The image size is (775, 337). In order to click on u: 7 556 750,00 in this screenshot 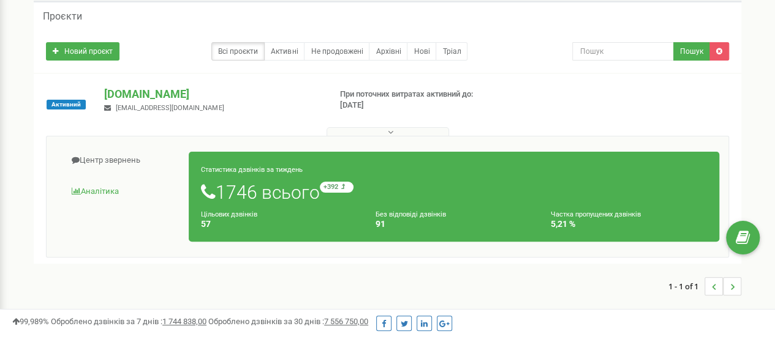, I will do `click(346, 321)`.